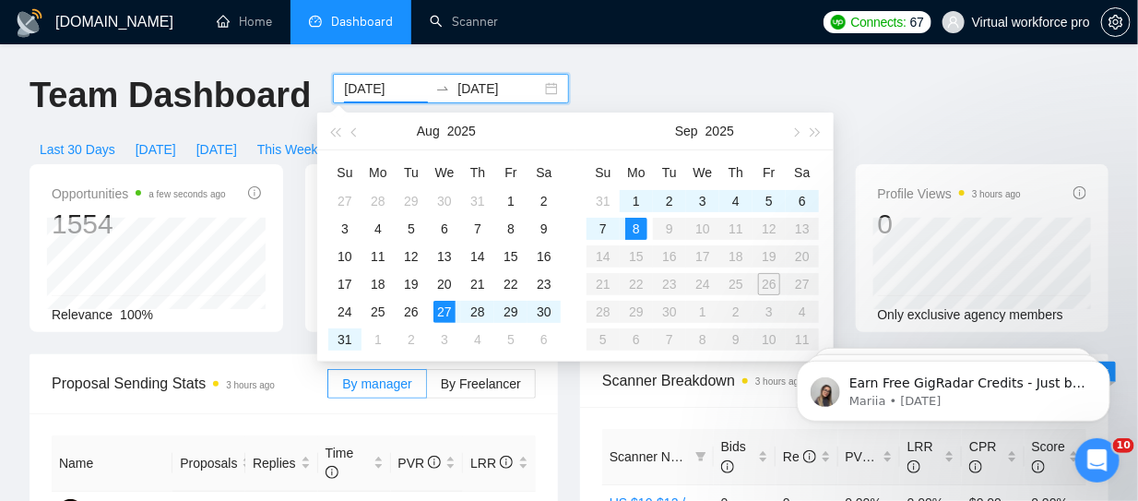  What do you see at coordinates (703, 172) in the screenshot?
I see `th: We` at bounding box center [703, 172].